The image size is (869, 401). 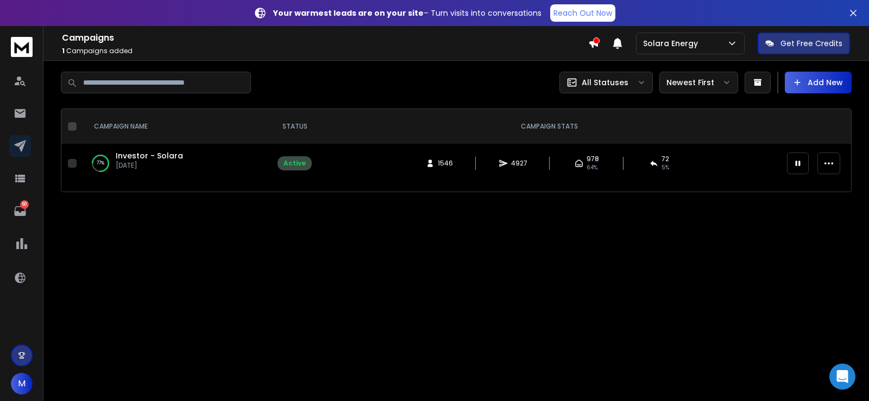 I want to click on p: Reach Out Now, so click(x=583, y=13).